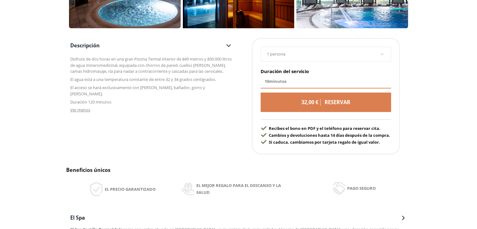  I want to click on span: Pago seguro, so click(361, 188).